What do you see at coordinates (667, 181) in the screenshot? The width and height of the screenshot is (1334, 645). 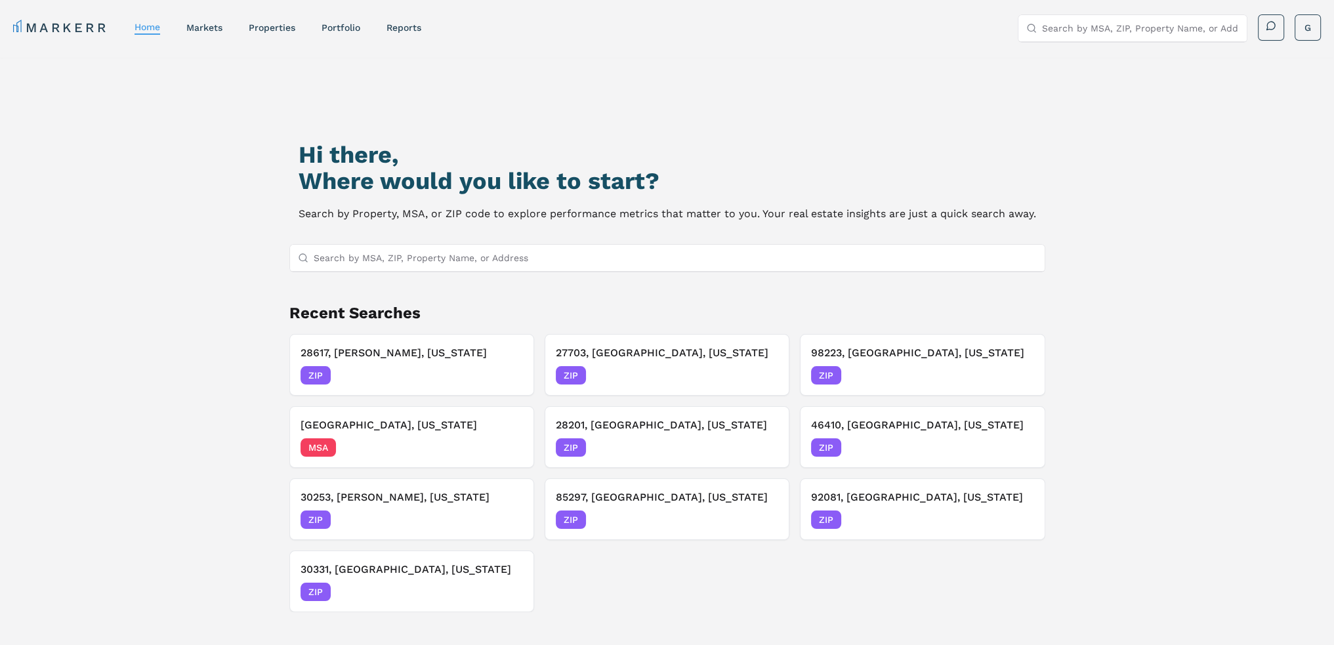 I see `h2: Where would you like to start?` at bounding box center [667, 181].